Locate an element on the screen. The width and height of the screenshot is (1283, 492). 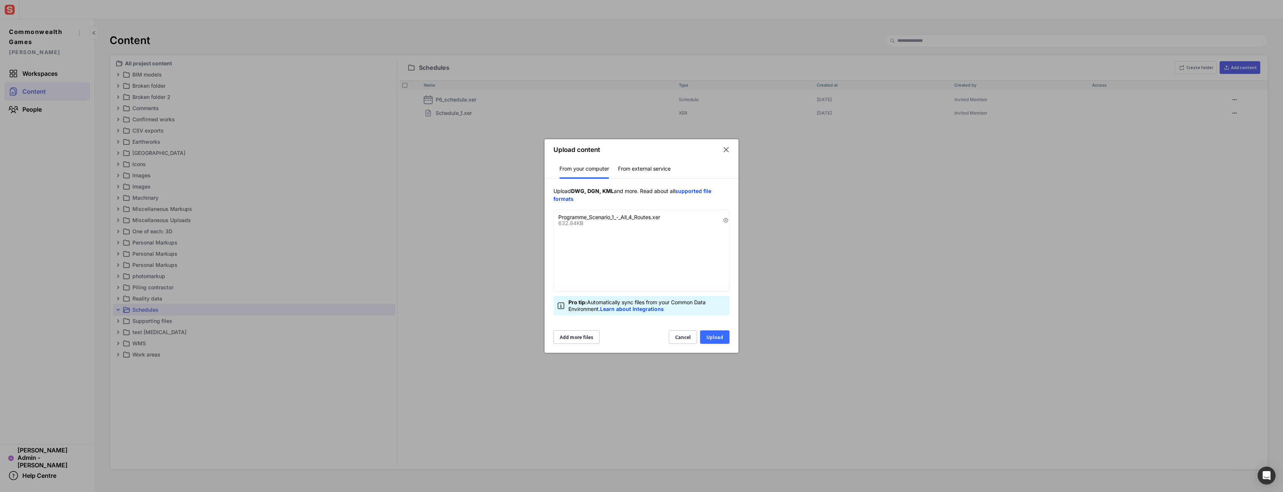
div: From your computer is located at coordinates (584, 169).